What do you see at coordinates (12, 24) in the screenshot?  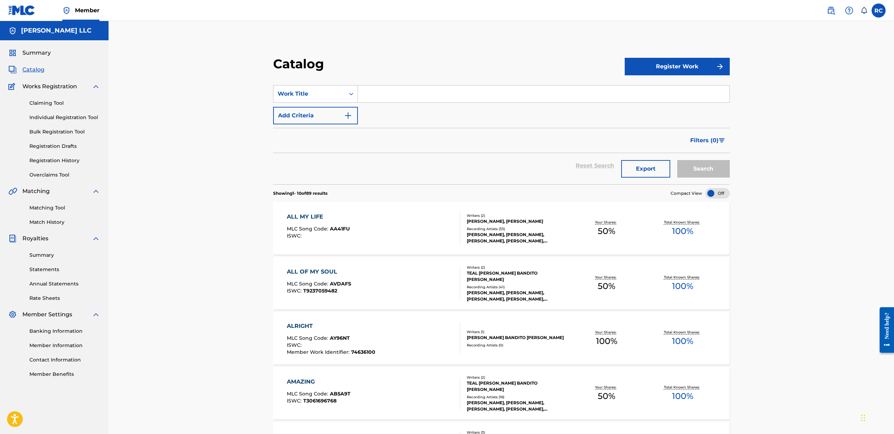 I see `div: Need help?` at bounding box center [12, 24].